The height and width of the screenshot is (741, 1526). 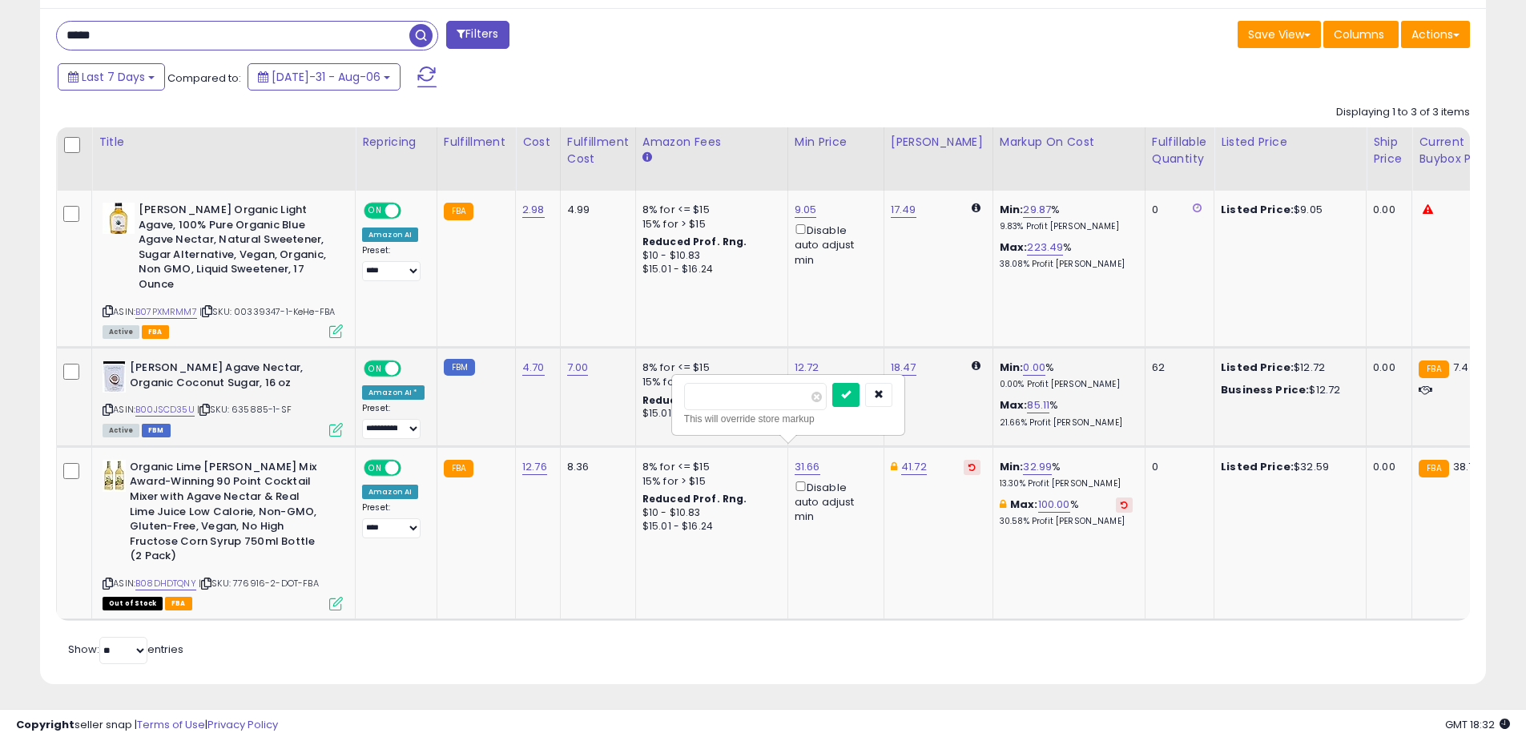 What do you see at coordinates (166, 583) in the screenshot?
I see `a: B08DHDTQNY` at bounding box center [166, 583].